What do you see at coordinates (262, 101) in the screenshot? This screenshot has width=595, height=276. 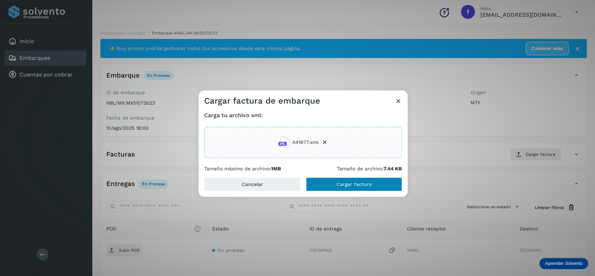 I see `h3: Cargar factura de embarque` at bounding box center [262, 101].